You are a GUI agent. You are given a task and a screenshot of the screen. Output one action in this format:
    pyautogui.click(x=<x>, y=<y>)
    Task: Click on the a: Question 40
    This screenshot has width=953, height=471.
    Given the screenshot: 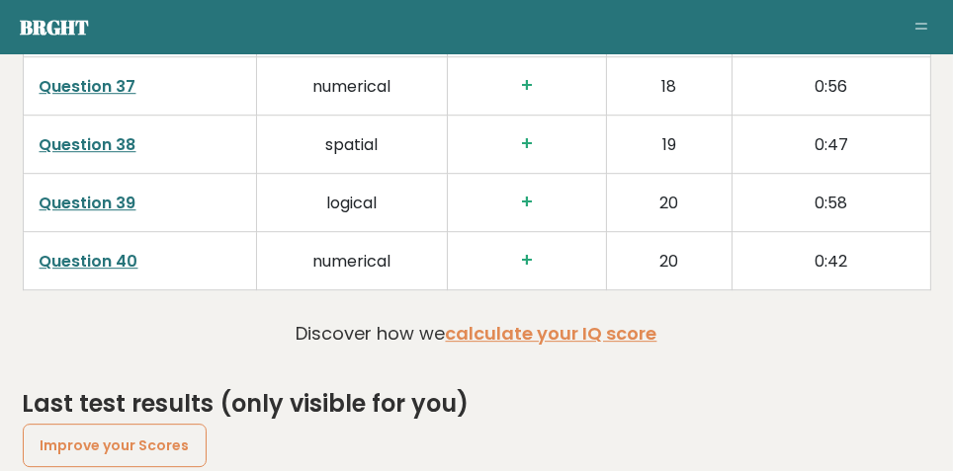 What is the action you would take?
    pyautogui.click(x=89, y=261)
    